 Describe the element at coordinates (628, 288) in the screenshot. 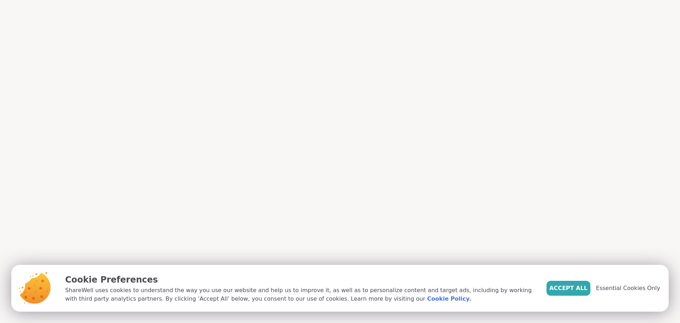

I see `span: Essential Cookies Only` at that location.